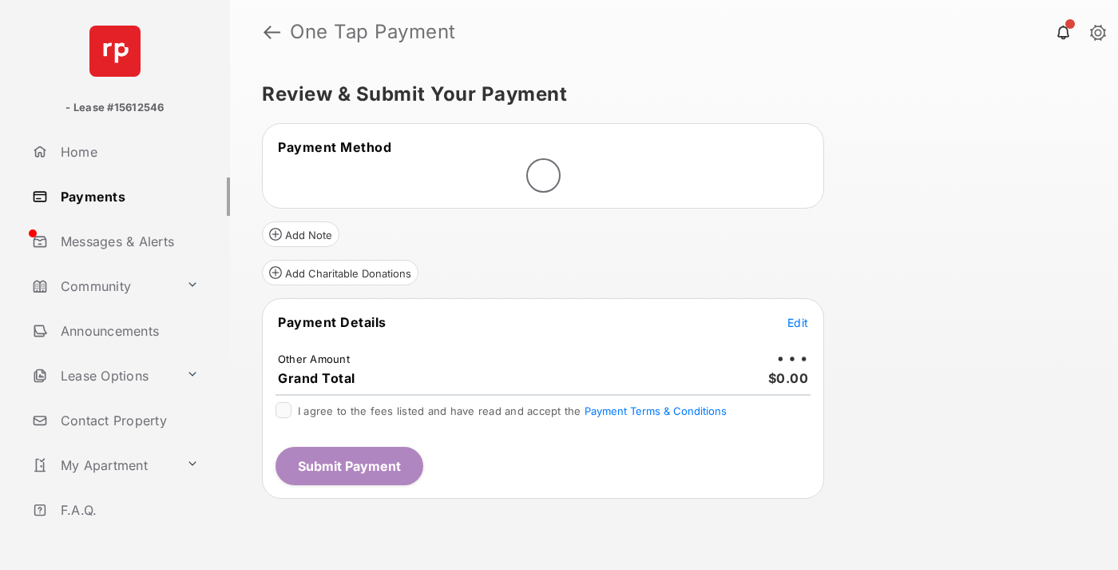 This screenshot has width=1118, height=570. What do you see at coordinates (102, 375) in the screenshot?
I see `a: Lease Options` at bounding box center [102, 375].